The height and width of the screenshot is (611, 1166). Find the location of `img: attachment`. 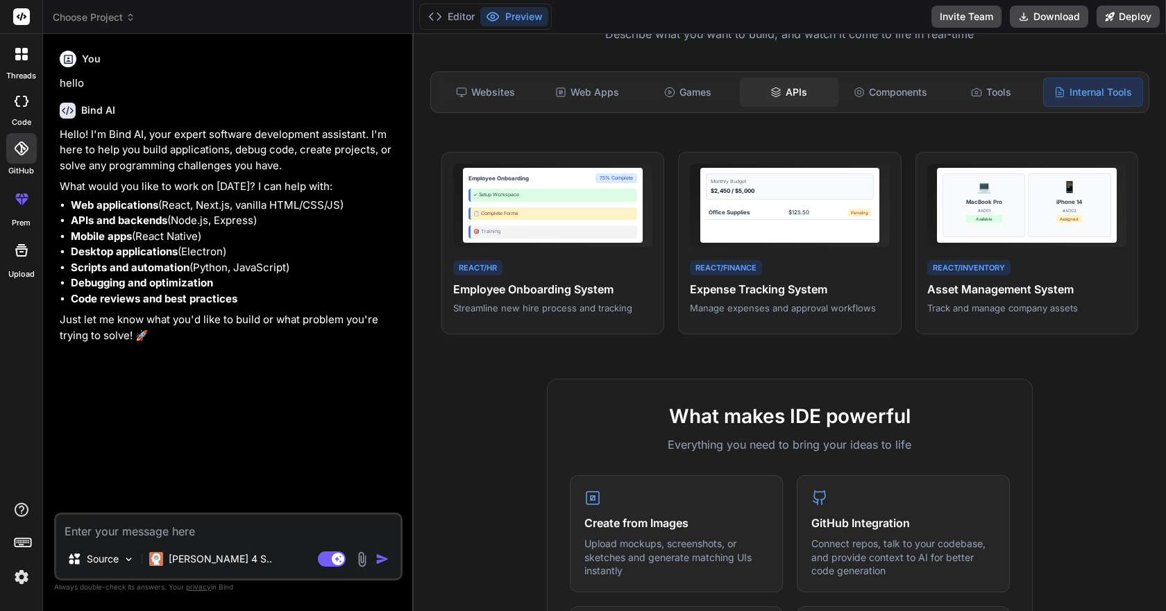

img: attachment is located at coordinates (361, 559).